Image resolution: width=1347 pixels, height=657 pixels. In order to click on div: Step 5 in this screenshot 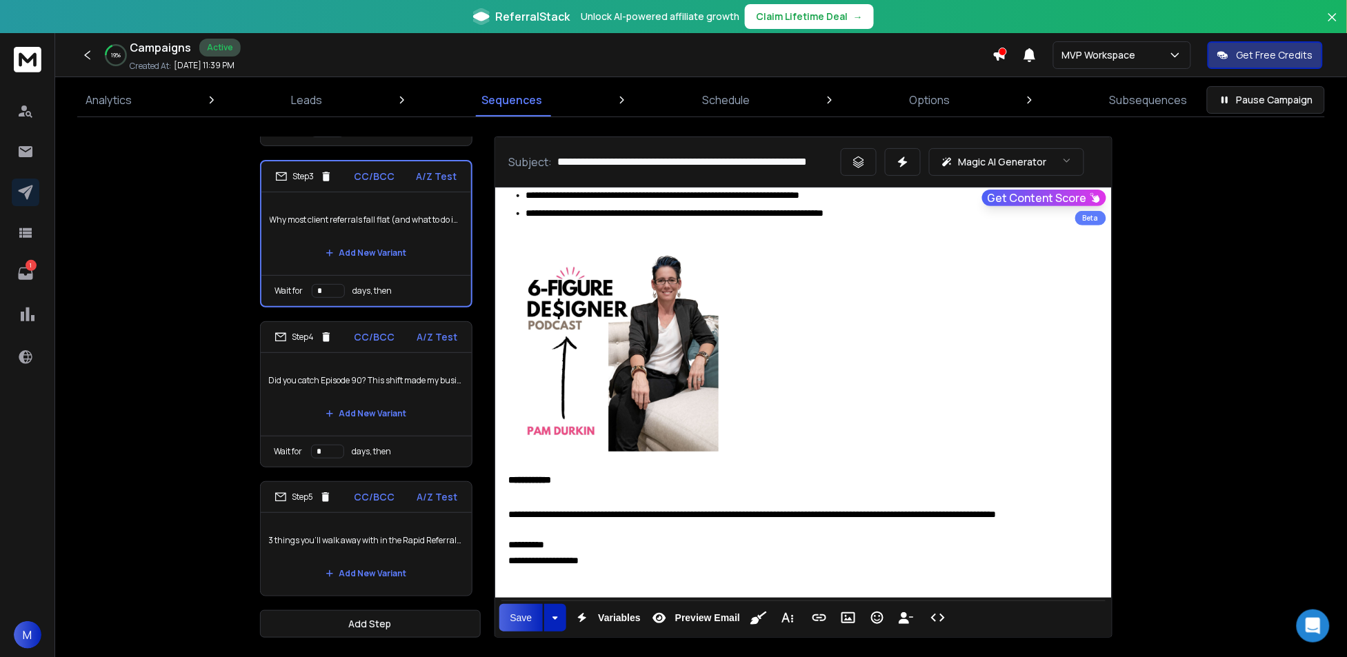, I will do `click(303, 497)`.